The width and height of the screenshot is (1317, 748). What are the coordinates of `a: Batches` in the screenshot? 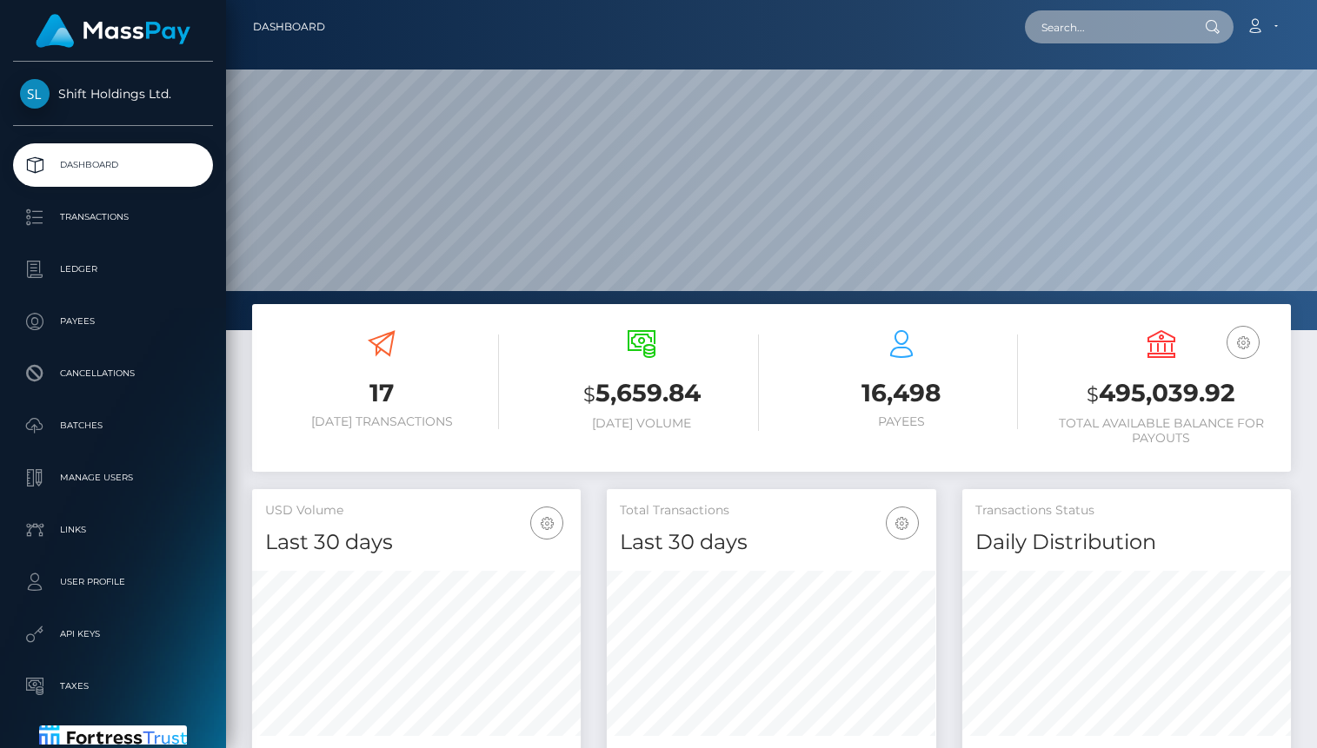 It's located at (113, 426).